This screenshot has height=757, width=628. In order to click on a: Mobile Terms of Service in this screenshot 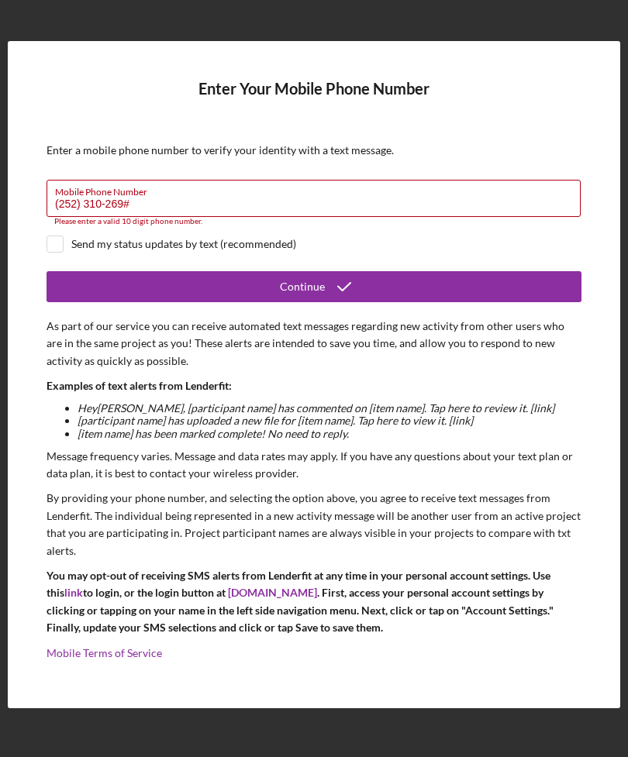, I will do `click(104, 653)`.